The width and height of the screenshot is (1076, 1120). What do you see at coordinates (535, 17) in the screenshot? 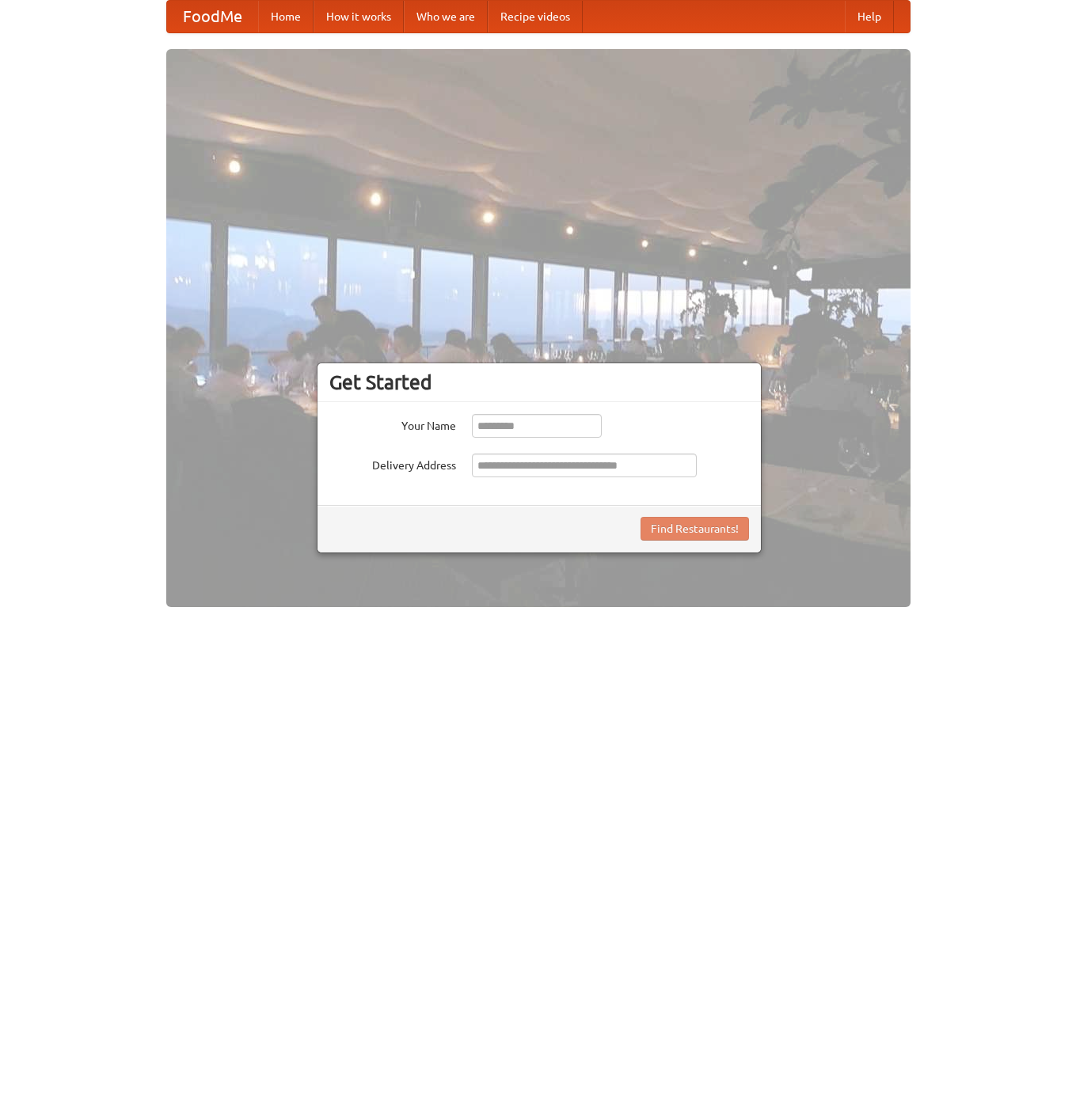
I see `a: Recipe videos` at bounding box center [535, 17].